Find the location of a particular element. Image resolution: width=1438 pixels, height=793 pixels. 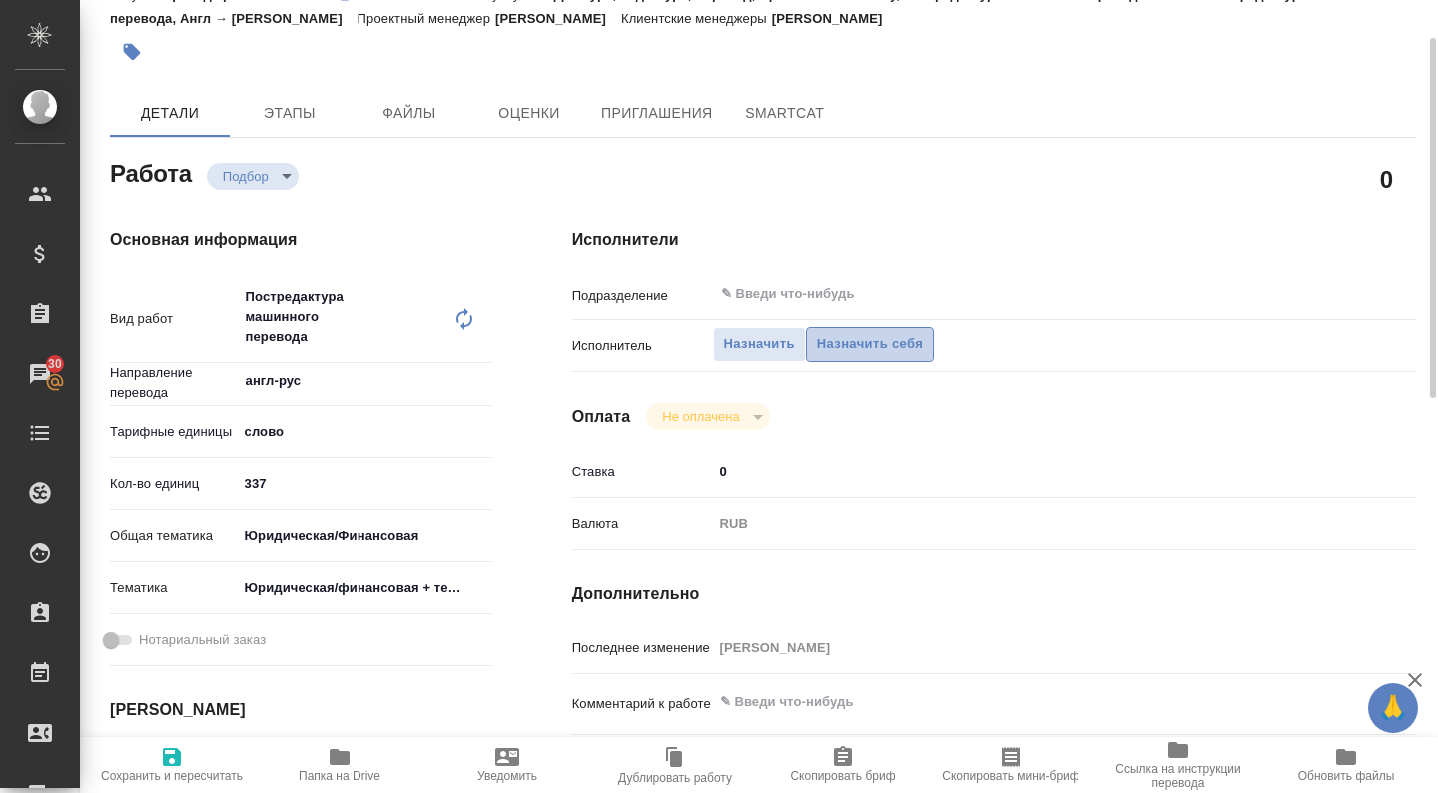

span: SmartCat is located at coordinates (785, 113).